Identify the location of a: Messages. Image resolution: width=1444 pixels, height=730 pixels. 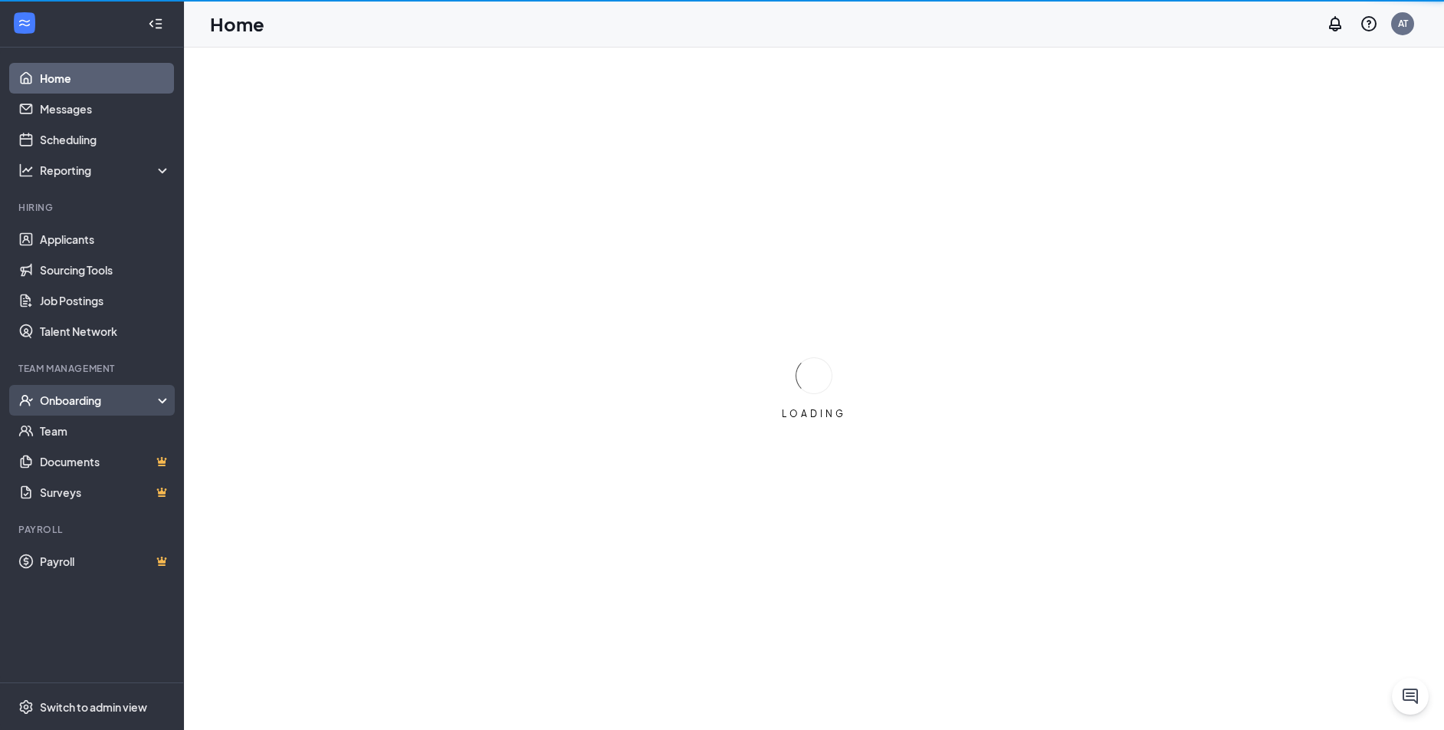
(105, 109).